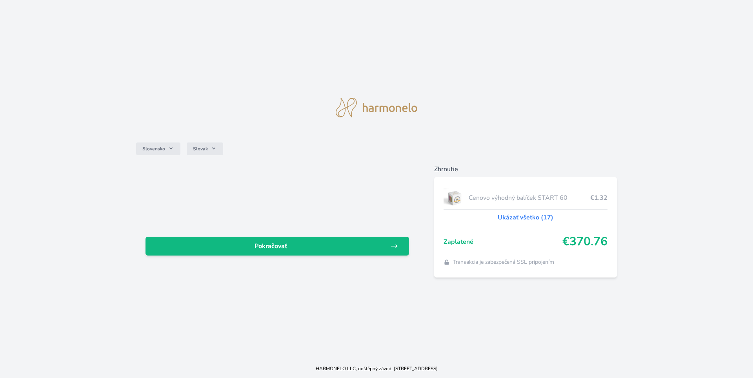  What do you see at coordinates (585, 242) in the screenshot?
I see `span: €370.76` at bounding box center [585, 242].